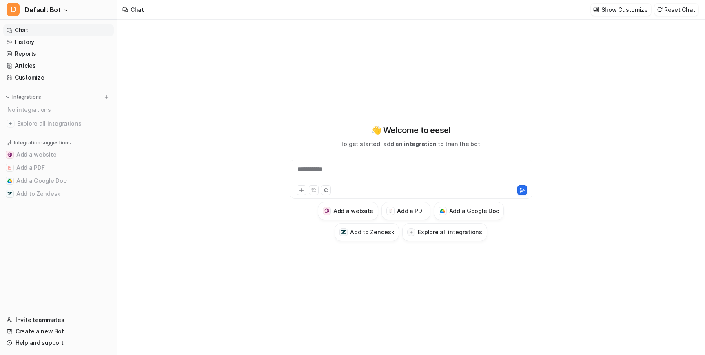 Image resolution: width=705 pixels, height=355 pixels. I want to click on span: D, so click(13, 9).